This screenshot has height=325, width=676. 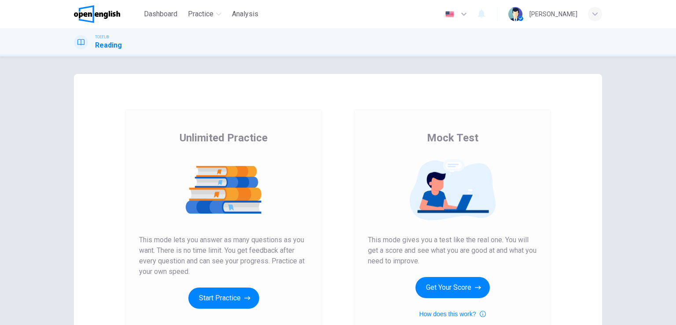 I want to click on span: Mock Test, so click(x=452, y=138).